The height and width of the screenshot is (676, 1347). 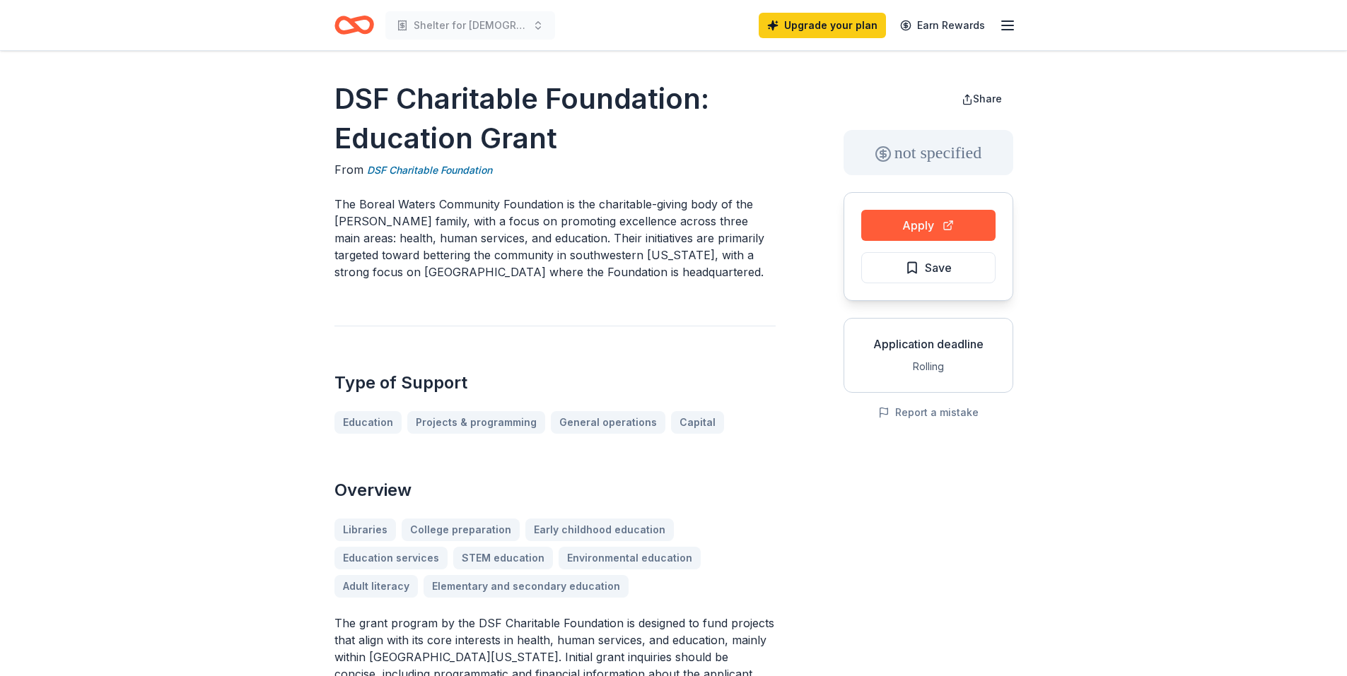 What do you see at coordinates (608, 423) in the screenshot?
I see `a: General operations` at bounding box center [608, 423].